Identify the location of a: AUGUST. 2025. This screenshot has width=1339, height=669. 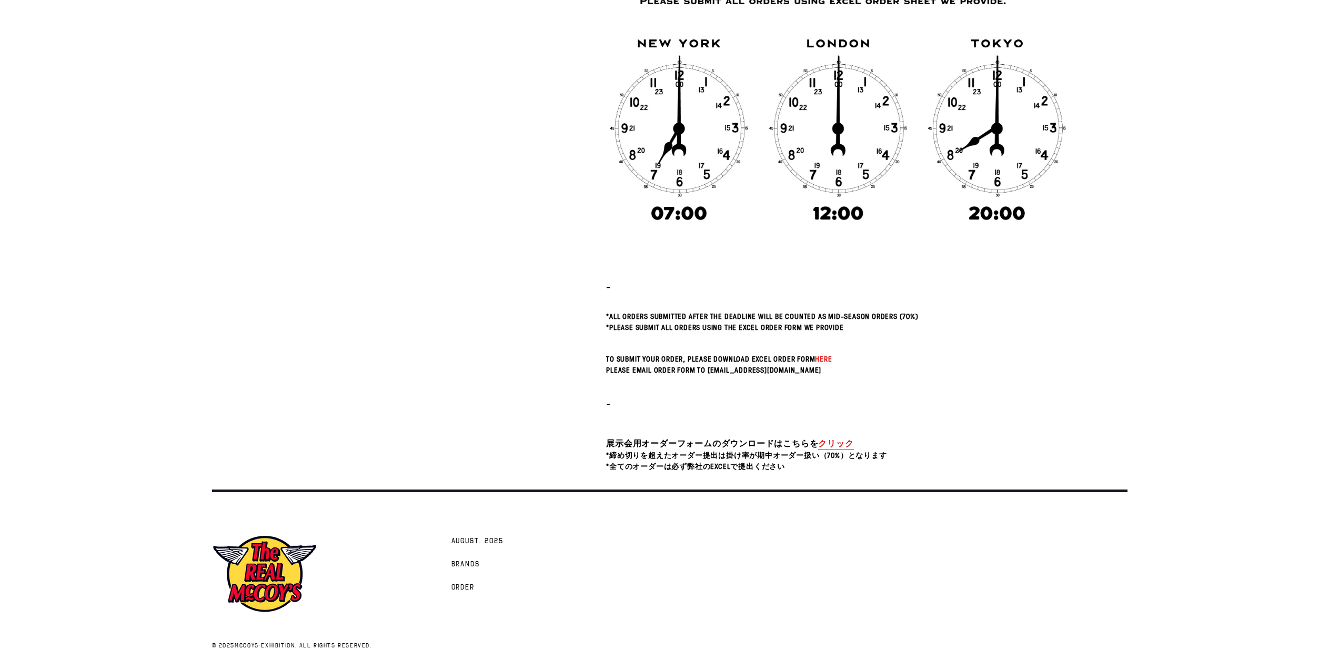
(477, 541).